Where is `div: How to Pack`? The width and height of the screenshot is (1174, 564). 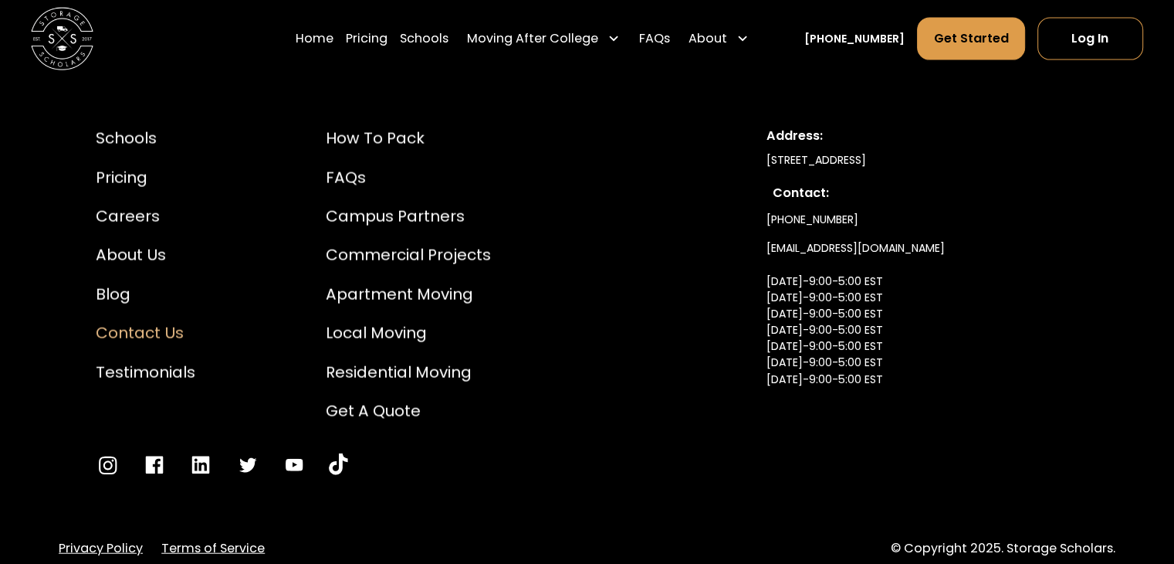 div: How to Pack is located at coordinates (408, 138).